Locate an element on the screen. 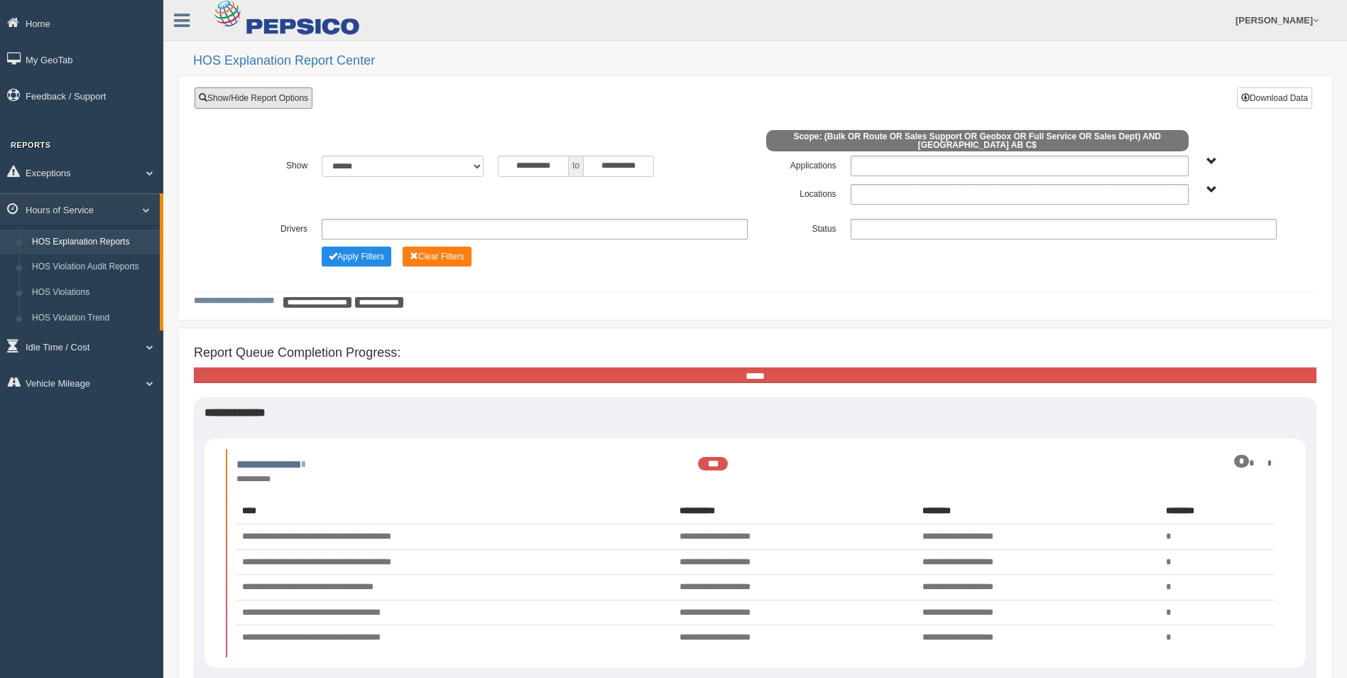 The width and height of the screenshot is (1347, 678). label: Show is located at coordinates (271, 164).